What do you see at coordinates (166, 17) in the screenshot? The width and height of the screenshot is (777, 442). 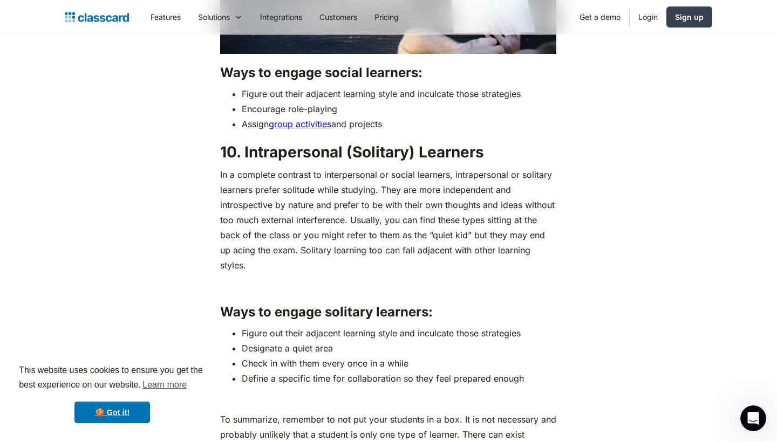 I see `a: Features` at bounding box center [166, 17].